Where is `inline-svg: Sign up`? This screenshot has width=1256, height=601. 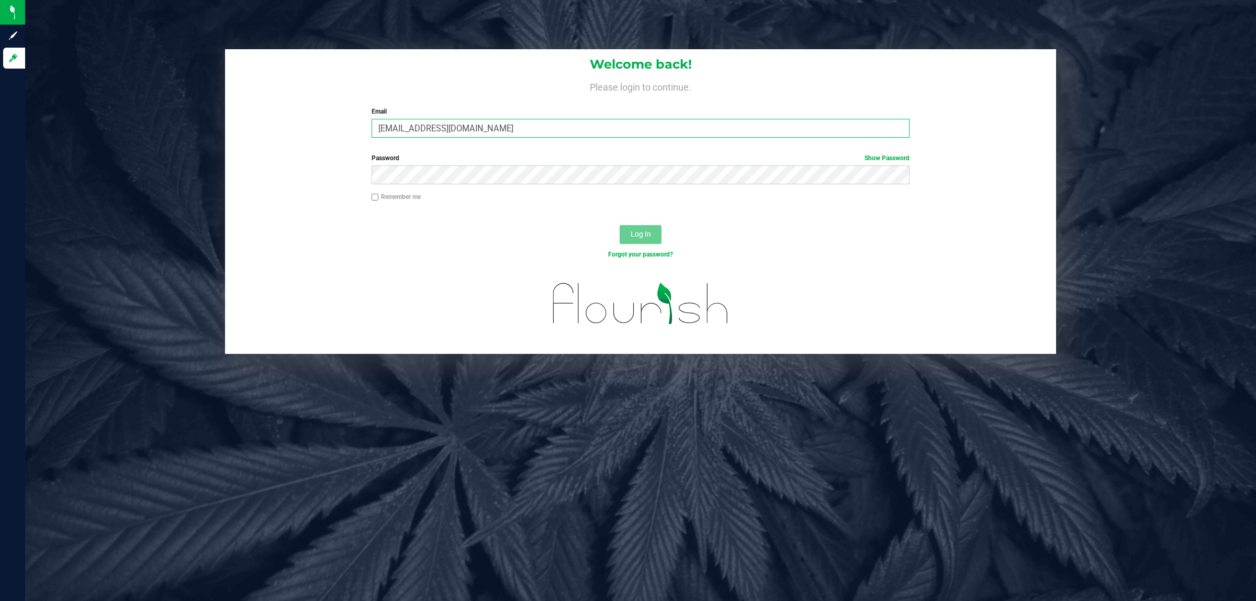 inline-svg: Sign up is located at coordinates (13, 36).